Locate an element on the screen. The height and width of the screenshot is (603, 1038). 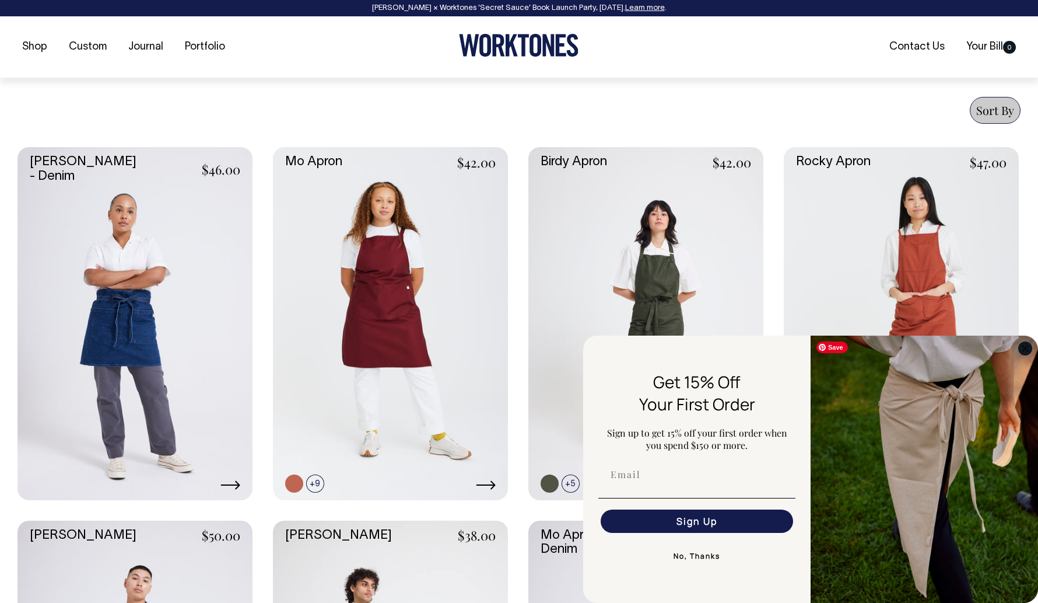
span: Get 15% Off is located at coordinates (697, 382).